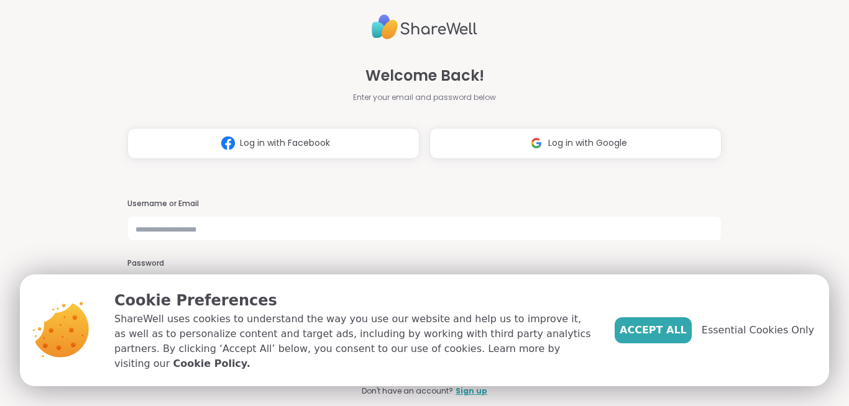 The image size is (849, 406). I want to click on span: Essential Cookies Only, so click(758, 331).